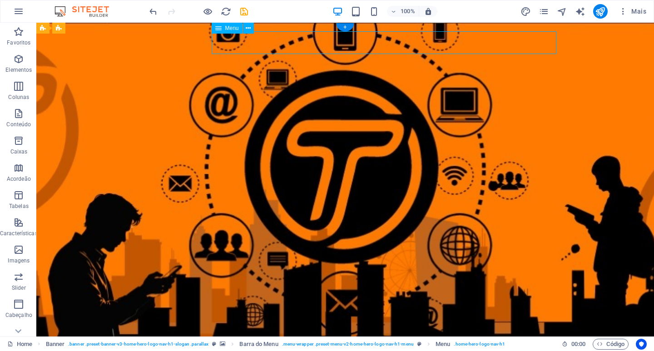 This screenshot has height=351, width=654. What do you see at coordinates (19, 315) in the screenshot?
I see `p: Cabeçalho` at bounding box center [19, 315].